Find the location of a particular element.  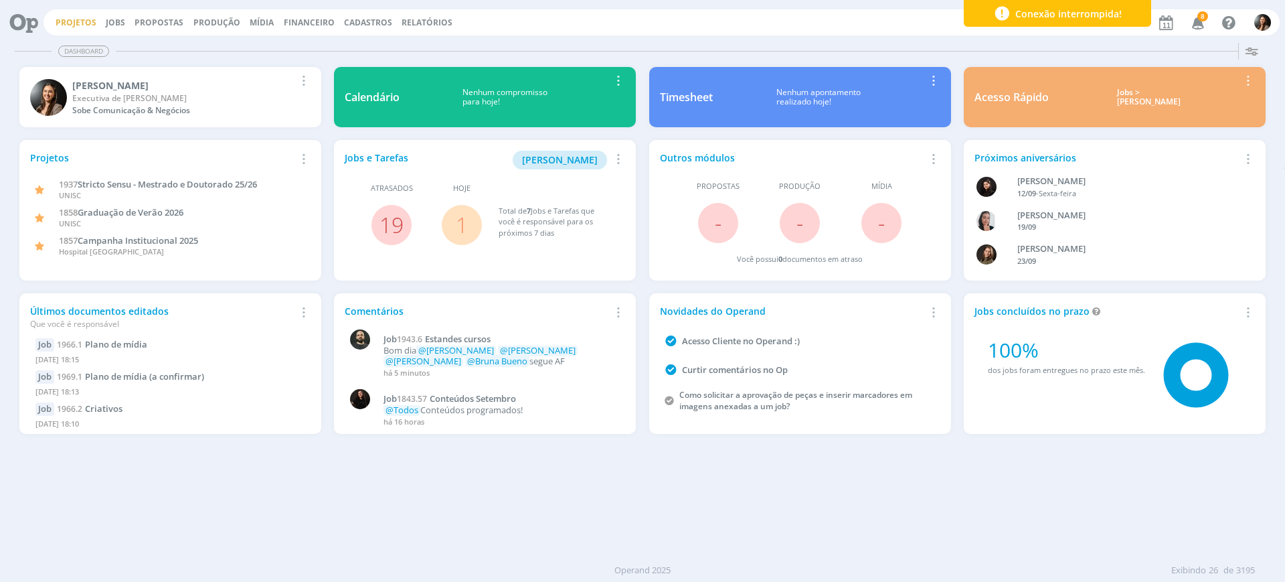

span: Cadastros is located at coordinates (368, 22).